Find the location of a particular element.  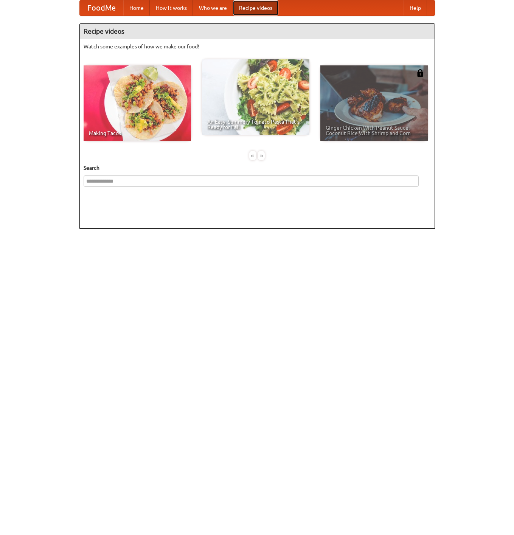

a: Who we are is located at coordinates (213, 8).